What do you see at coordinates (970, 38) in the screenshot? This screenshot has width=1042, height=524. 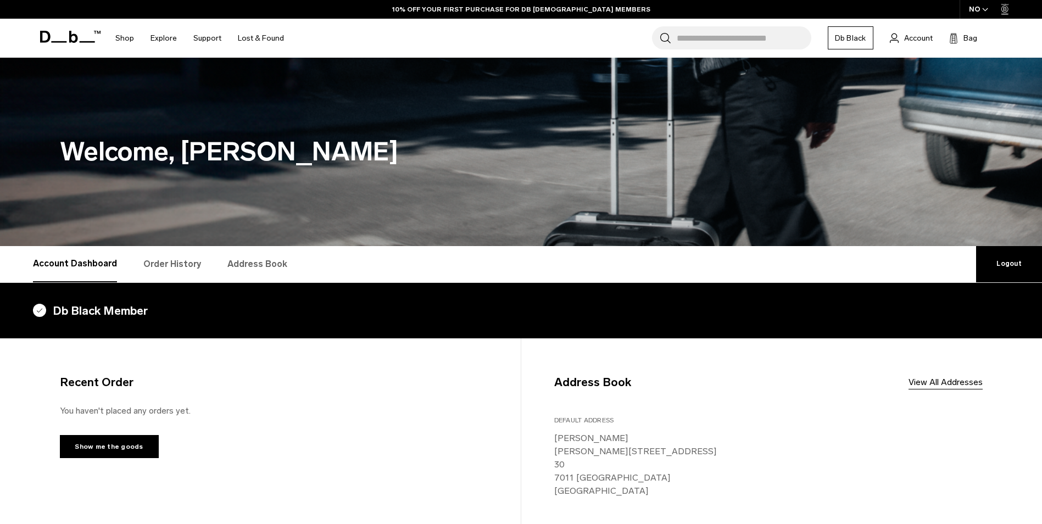 I see `span: Bag` at bounding box center [970, 38].